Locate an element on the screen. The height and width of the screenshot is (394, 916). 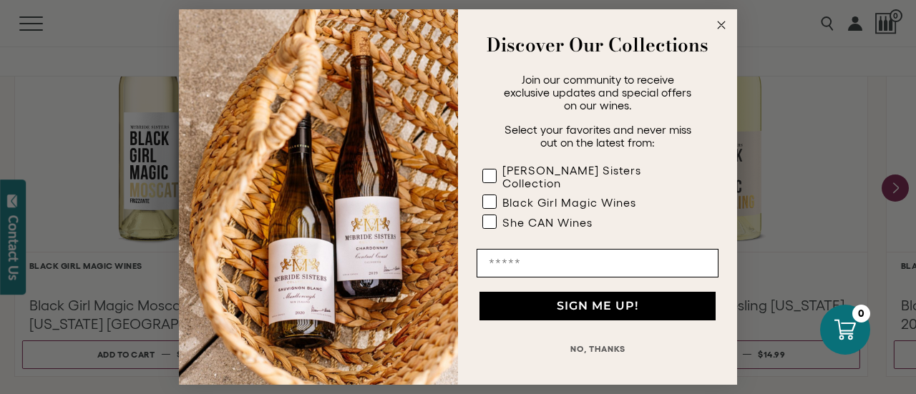
span: Join our community to receive exclusive updates and special offers on our wines. is located at coordinates (597, 92).